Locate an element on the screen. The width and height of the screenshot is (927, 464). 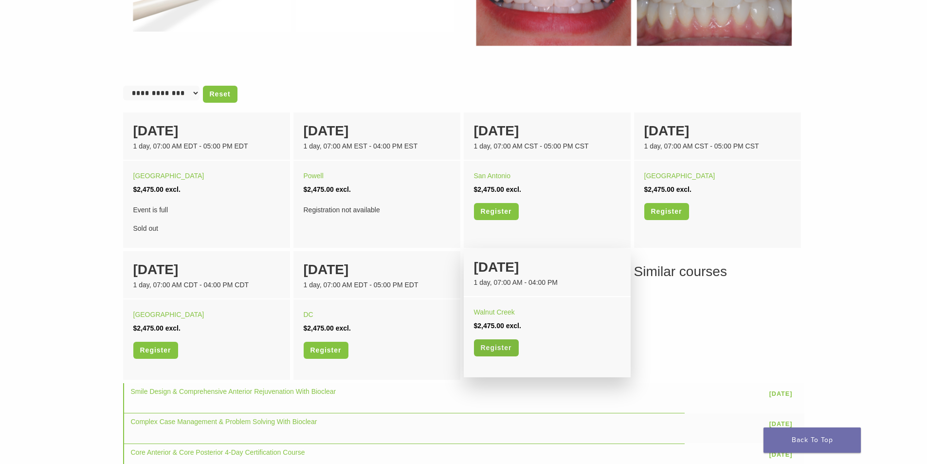
div: 1 day, 07:00 AM CDT - 04:00 PM CDT is located at coordinates (206, 285).